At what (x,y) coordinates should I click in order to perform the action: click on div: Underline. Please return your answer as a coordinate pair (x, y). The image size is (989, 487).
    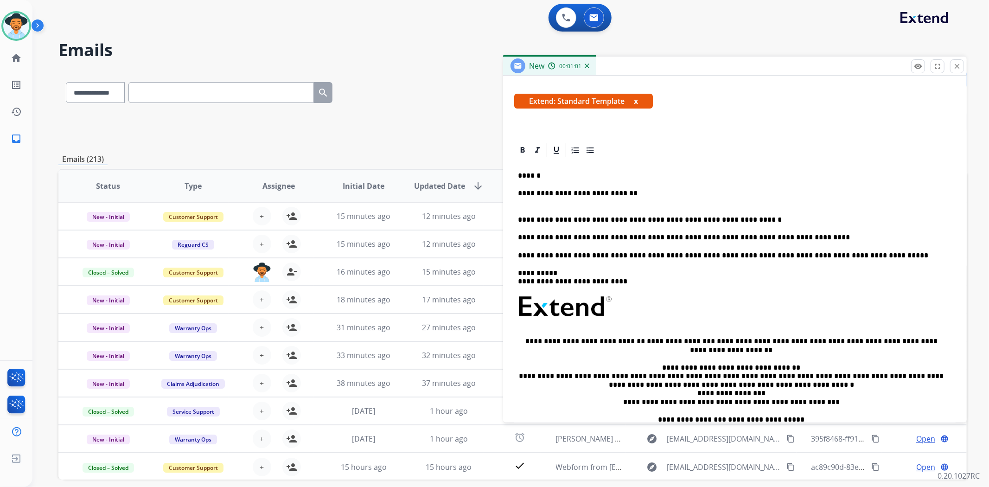
    Looking at the image, I should click on (556, 150).